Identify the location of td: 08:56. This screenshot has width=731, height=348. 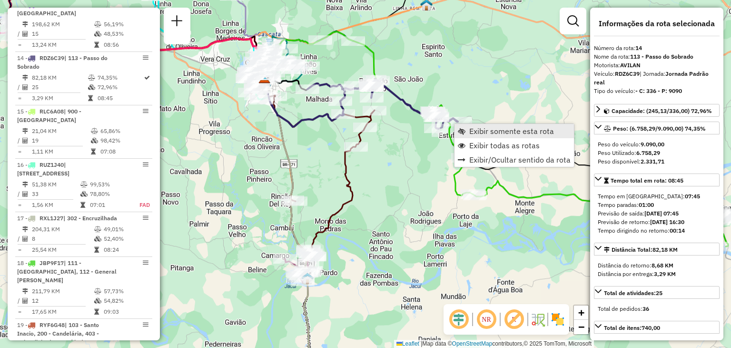
(126, 45).